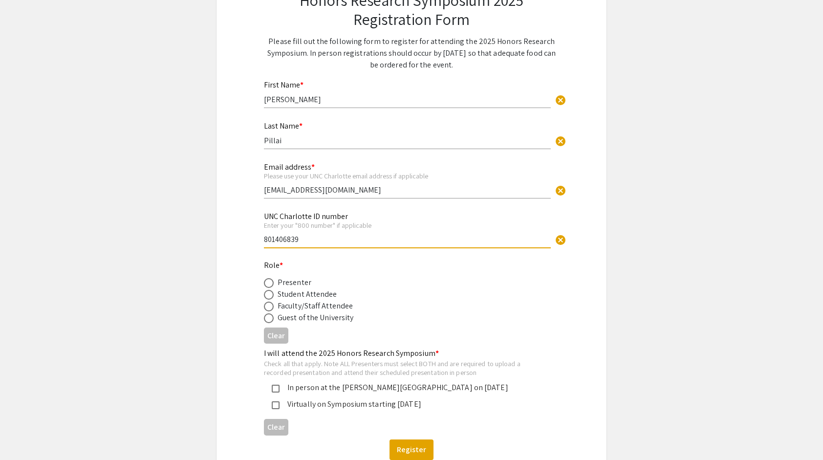  I want to click on p: Please fill out the following form to register for attending the 2025 Honors Research Symposium. ..., so click(411, 53).